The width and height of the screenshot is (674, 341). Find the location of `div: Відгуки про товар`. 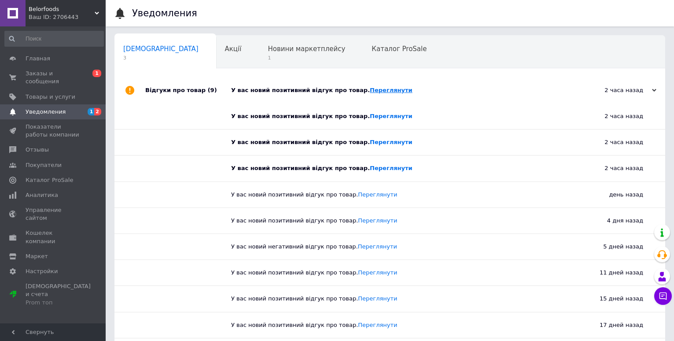

div: Відгуки про товар is located at coordinates (188, 90).